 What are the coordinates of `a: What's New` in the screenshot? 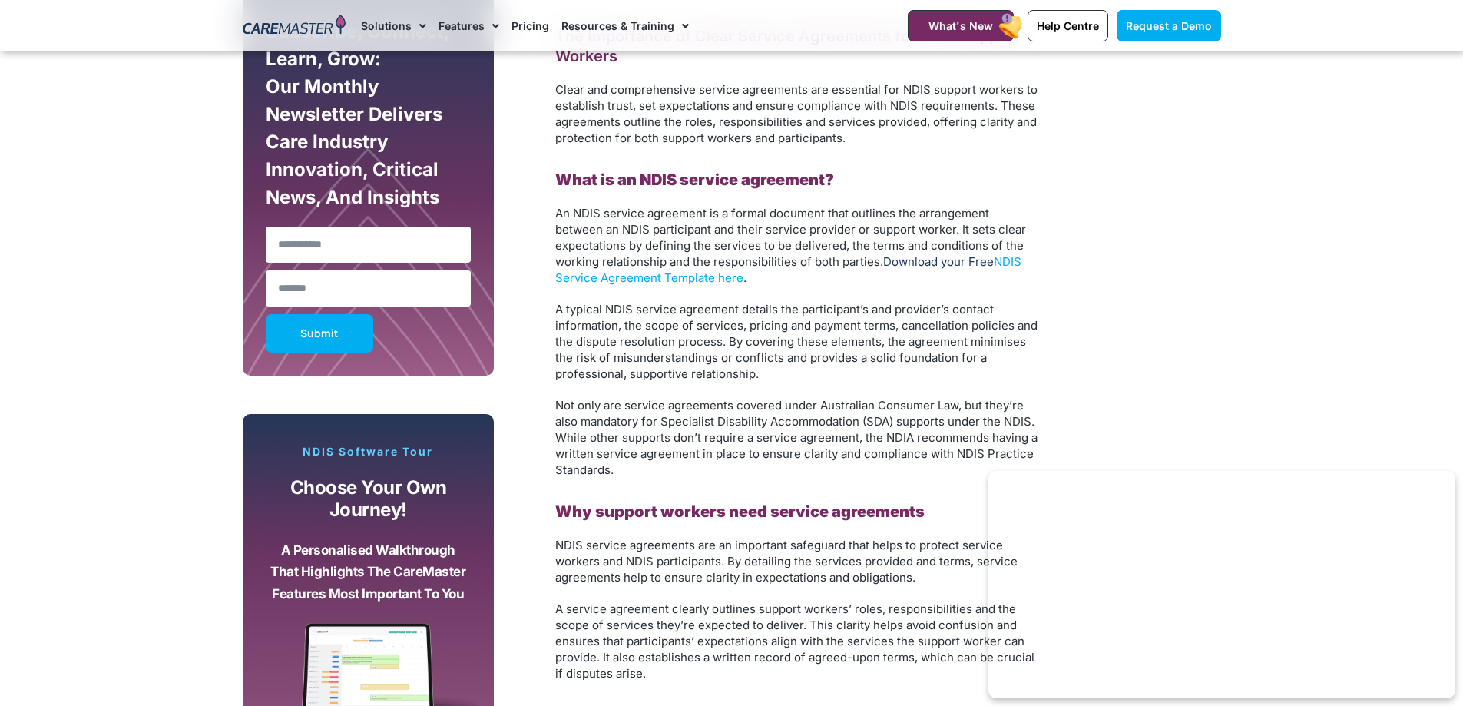 It's located at (961, 25).